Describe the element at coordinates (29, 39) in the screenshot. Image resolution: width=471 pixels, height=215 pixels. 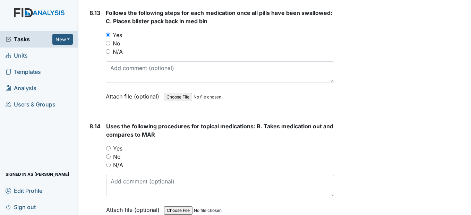
I see `a: Tasks` at that location.